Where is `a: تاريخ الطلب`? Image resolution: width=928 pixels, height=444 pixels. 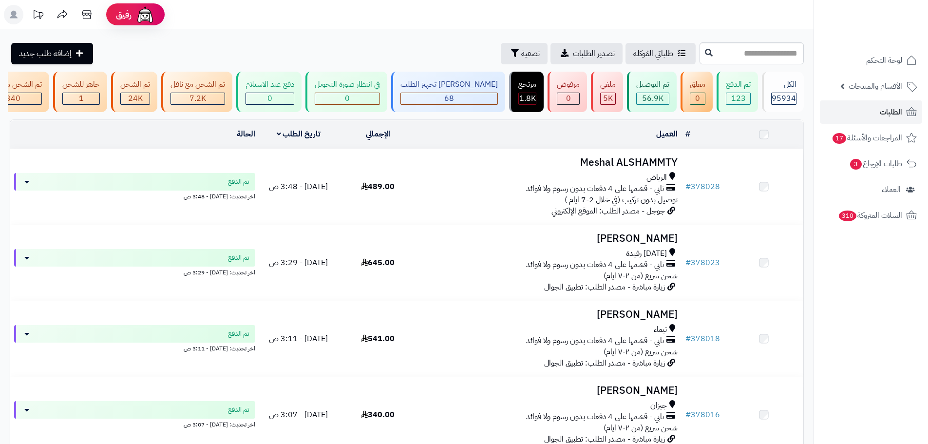
a: تاريخ الطلب is located at coordinates (298, 134).